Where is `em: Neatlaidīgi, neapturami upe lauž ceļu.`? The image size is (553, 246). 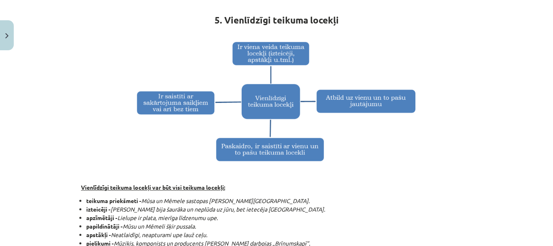 em: Neatlaidīgi, neapturami upe lauž ceļu. is located at coordinates (159, 235).